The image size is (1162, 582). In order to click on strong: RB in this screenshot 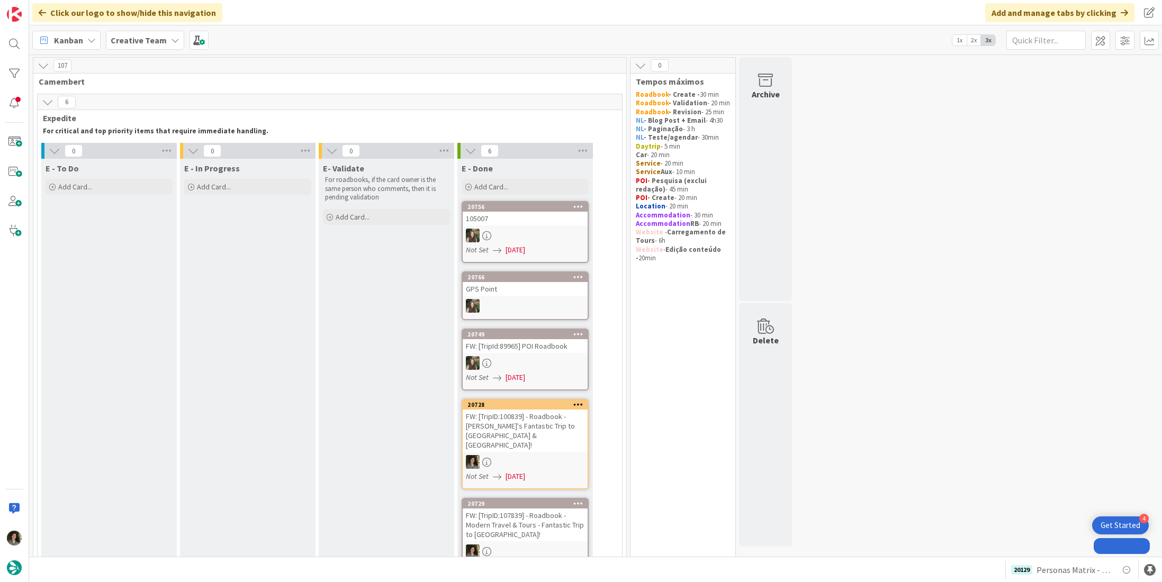, I will do `click(695, 223)`.